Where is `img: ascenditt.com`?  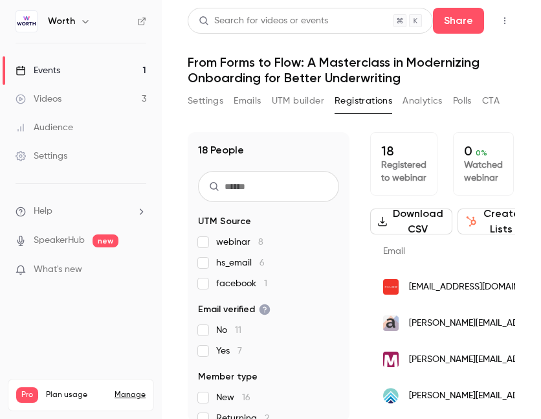 img: ascenditt.com is located at coordinates (391, 323).